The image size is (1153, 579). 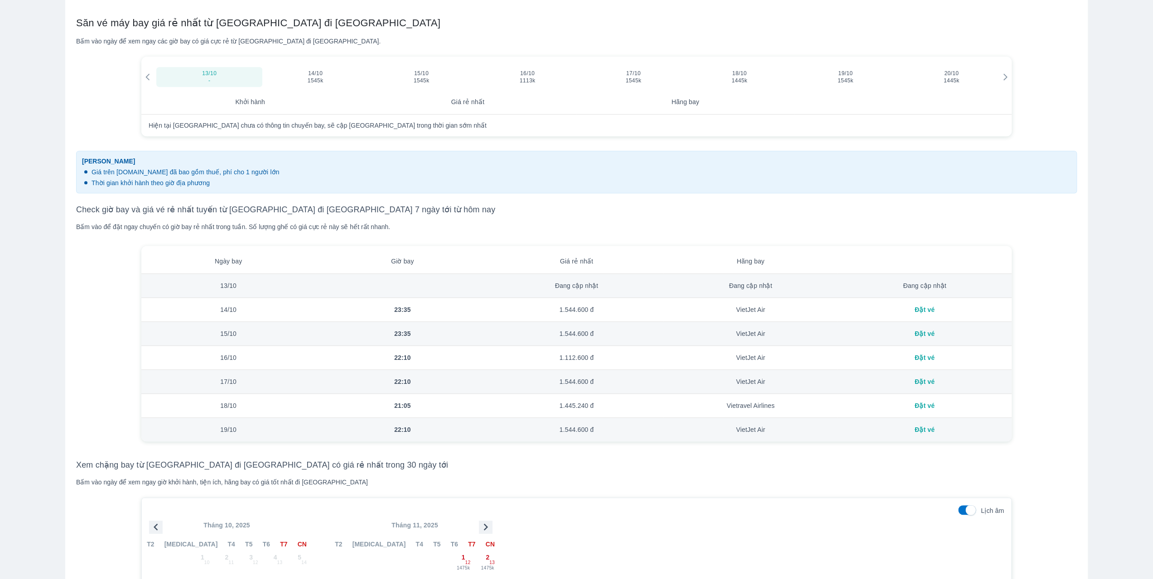 What do you see at coordinates (463, 557) in the screenshot?
I see `span: 1` at bounding box center [463, 557].